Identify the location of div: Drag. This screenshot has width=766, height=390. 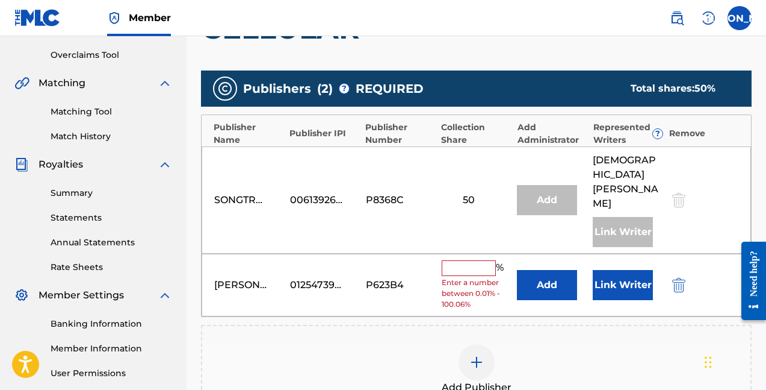
(709, 362).